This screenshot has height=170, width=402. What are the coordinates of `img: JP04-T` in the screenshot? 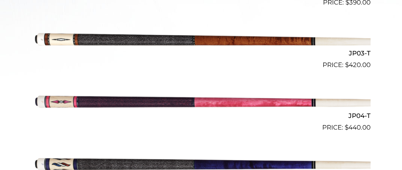 It's located at (201, 101).